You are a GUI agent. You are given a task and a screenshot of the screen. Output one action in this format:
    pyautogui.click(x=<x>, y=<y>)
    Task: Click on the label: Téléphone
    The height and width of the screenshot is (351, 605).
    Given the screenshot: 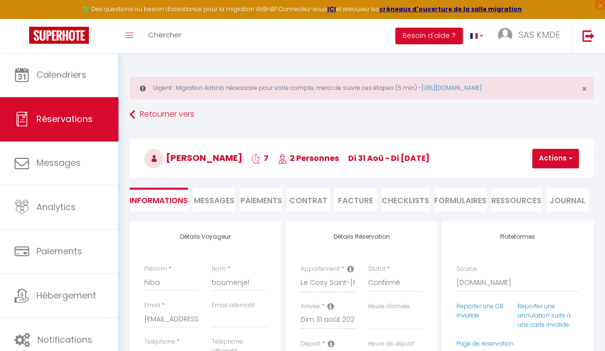 What is the action you would take?
    pyautogui.click(x=160, y=341)
    